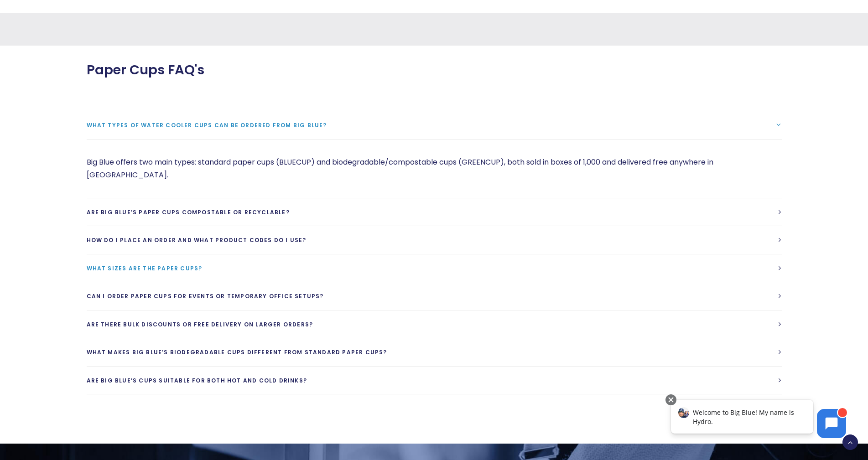 The width and height of the screenshot is (868, 460). What do you see at coordinates (434, 169) in the screenshot?
I see `p: Big Blue offers two main types: standard paper cups (BLUECUP) and biodegradable/compostable cups ...` at bounding box center [434, 169].